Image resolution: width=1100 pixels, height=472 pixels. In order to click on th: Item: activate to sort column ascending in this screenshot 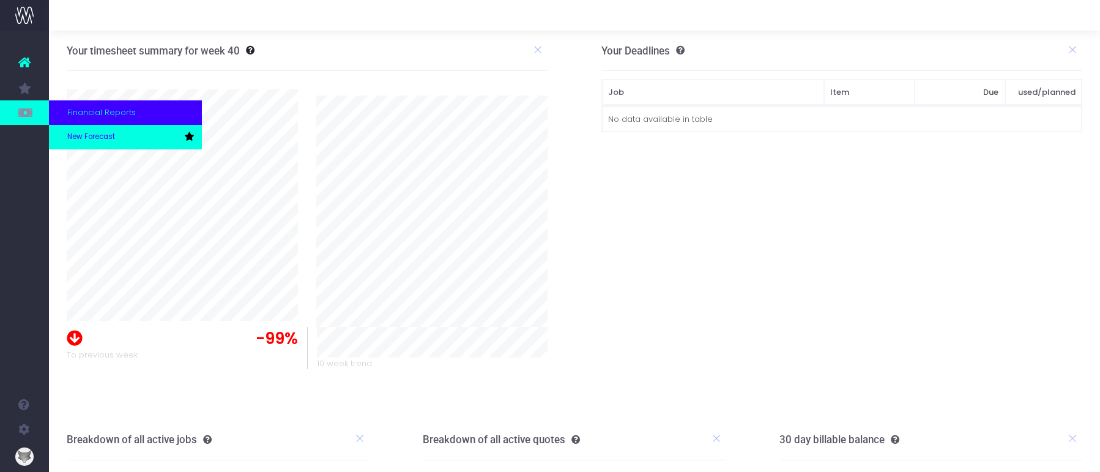, I will do `click(870, 92)`.